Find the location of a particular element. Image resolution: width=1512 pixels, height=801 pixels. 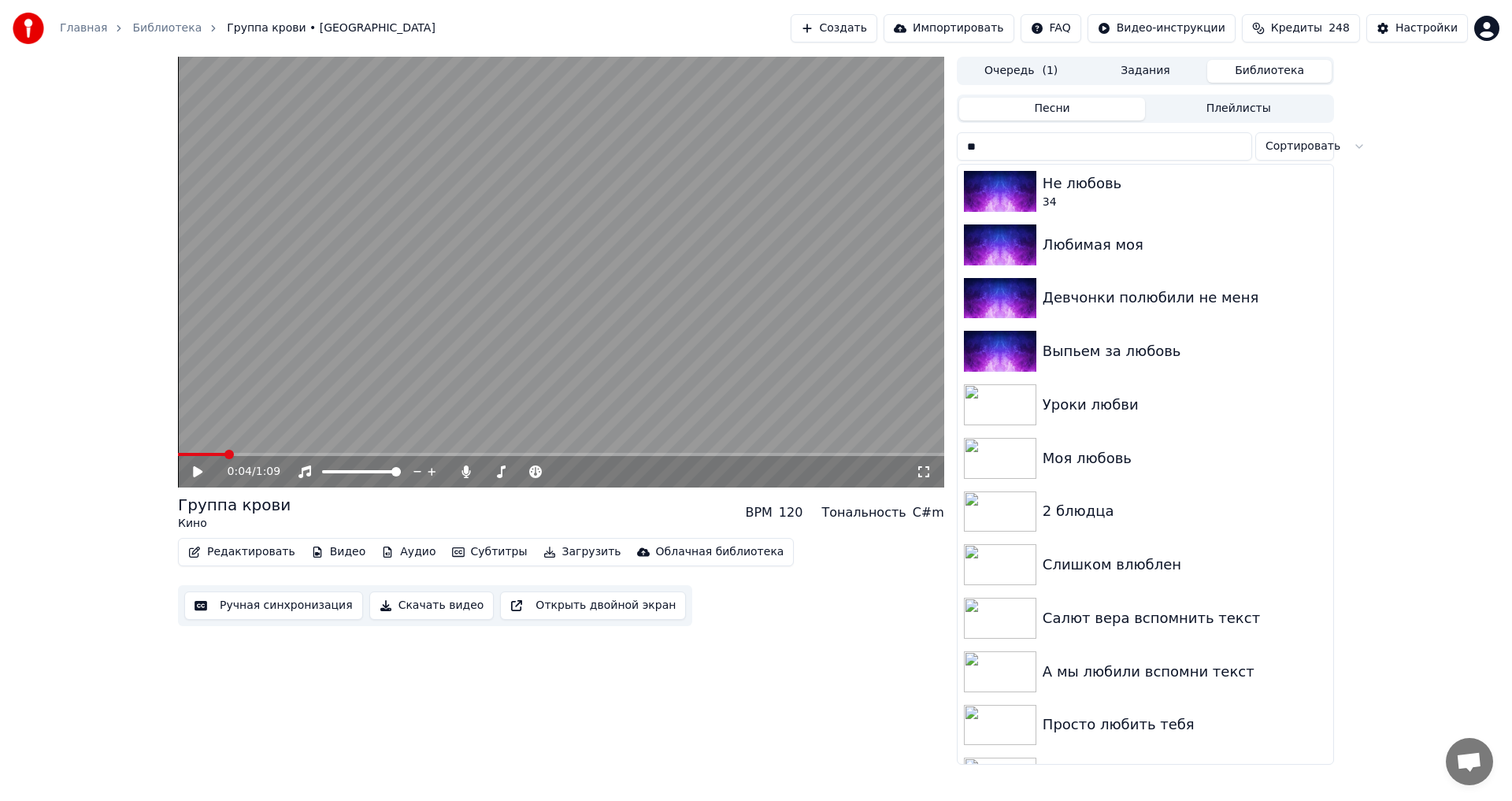

button: Импортировать is located at coordinates (949, 29).